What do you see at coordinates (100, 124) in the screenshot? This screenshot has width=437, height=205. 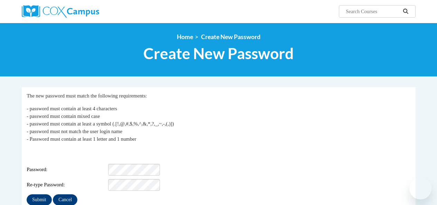 I see `span: - password must contain at least 4 characters - password must contain mixed case - password must ...` at bounding box center [100, 124].